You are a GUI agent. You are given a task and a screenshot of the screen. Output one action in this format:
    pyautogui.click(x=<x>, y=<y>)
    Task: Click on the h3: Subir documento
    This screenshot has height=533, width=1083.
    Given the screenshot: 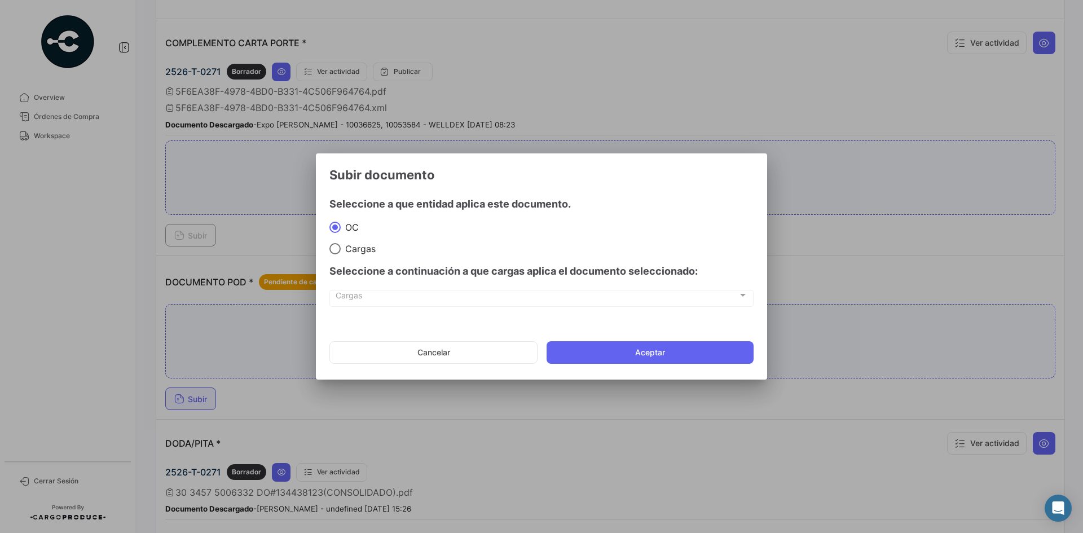 What is the action you would take?
    pyautogui.click(x=541, y=175)
    